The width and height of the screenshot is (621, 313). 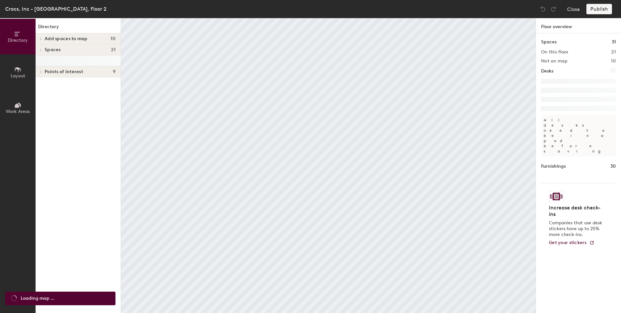 I want to click on h1: Desks, so click(x=547, y=71).